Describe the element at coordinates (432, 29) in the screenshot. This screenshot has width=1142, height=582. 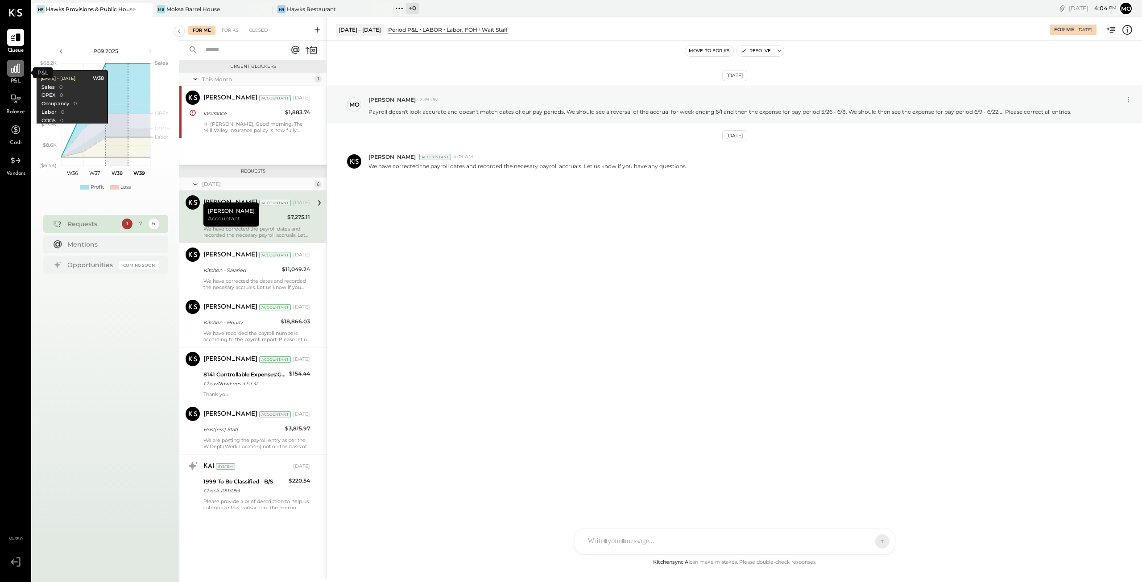
I see `div: LABOR` at that location.